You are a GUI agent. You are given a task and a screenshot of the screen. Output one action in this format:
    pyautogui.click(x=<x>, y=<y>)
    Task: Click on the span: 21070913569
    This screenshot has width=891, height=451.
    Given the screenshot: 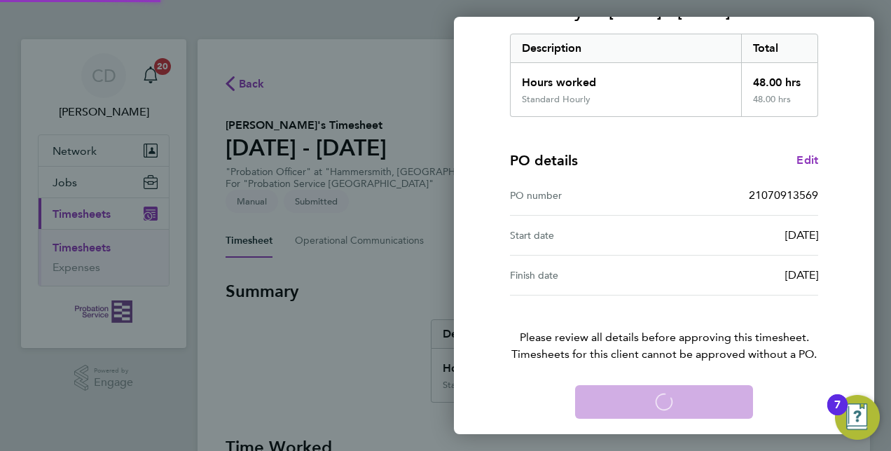 What is the action you would take?
    pyautogui.click(x=783, y=195)
    